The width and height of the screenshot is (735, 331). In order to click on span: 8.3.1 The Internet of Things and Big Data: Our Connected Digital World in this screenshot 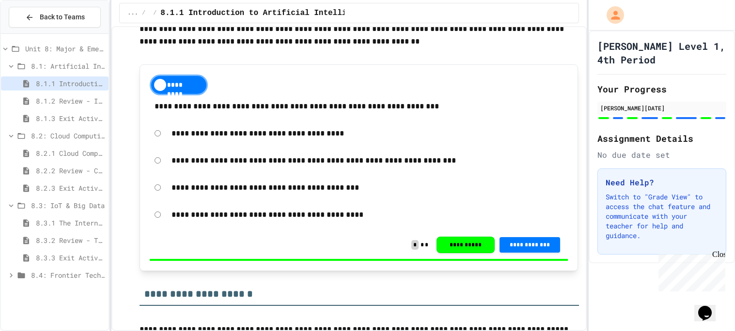, I will do `click(70, 223)`.